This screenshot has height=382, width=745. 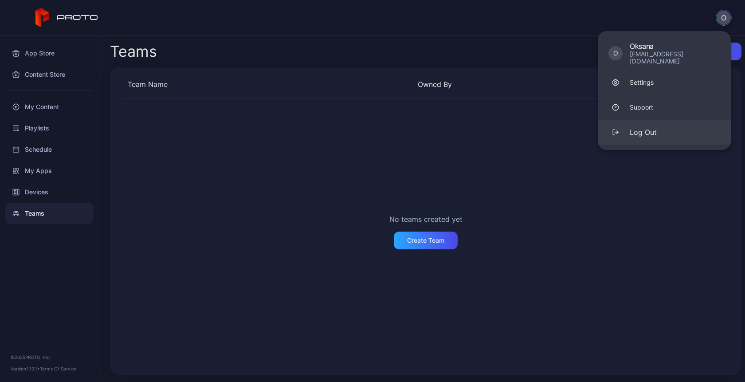 What do you see at coordinates (49, 53) in the screenshot?
I see `a: App Store` at bounding box center [49, 53].